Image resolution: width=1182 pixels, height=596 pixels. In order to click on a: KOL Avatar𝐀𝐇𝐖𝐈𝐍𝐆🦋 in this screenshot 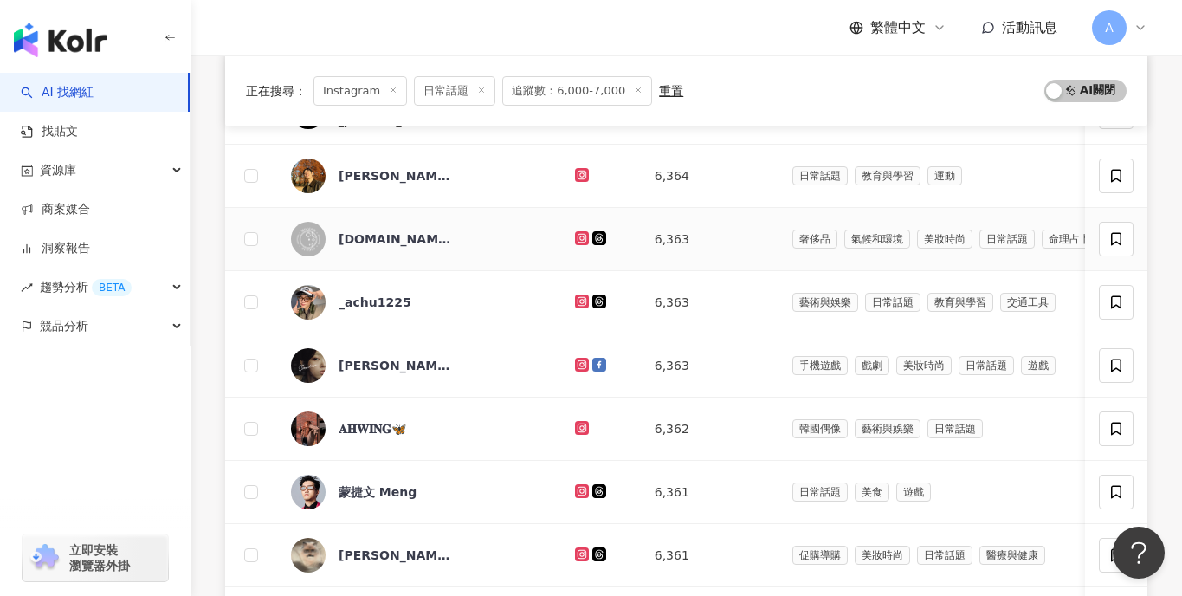, I will do `click(419, 429)`.